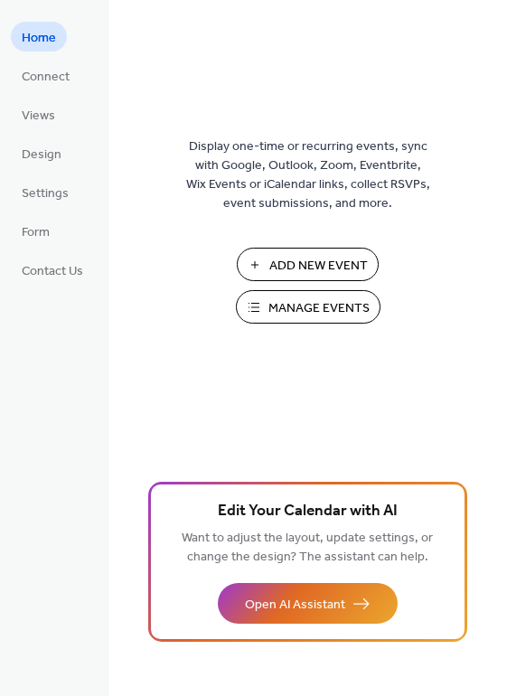 This screenshot has height=696, width=507. Describe the element at coordinates (39, 38) in the screenshot. I see `span: Home` at that location.